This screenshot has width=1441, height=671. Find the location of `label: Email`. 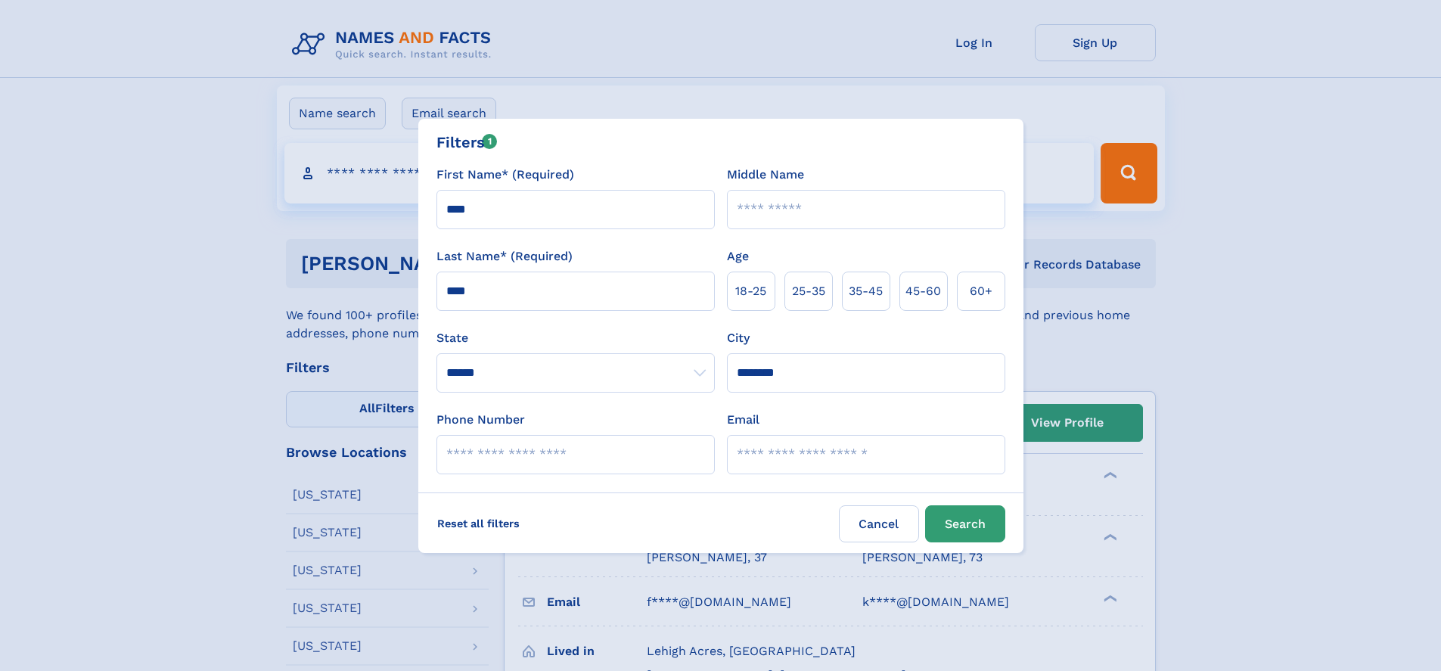

label: Email is located at coordinates (743, 420).